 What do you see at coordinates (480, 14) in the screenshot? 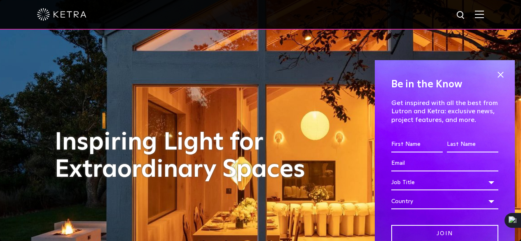
I see `img: Hamburger%20Nav.svg` at bounding box center [480, 14].